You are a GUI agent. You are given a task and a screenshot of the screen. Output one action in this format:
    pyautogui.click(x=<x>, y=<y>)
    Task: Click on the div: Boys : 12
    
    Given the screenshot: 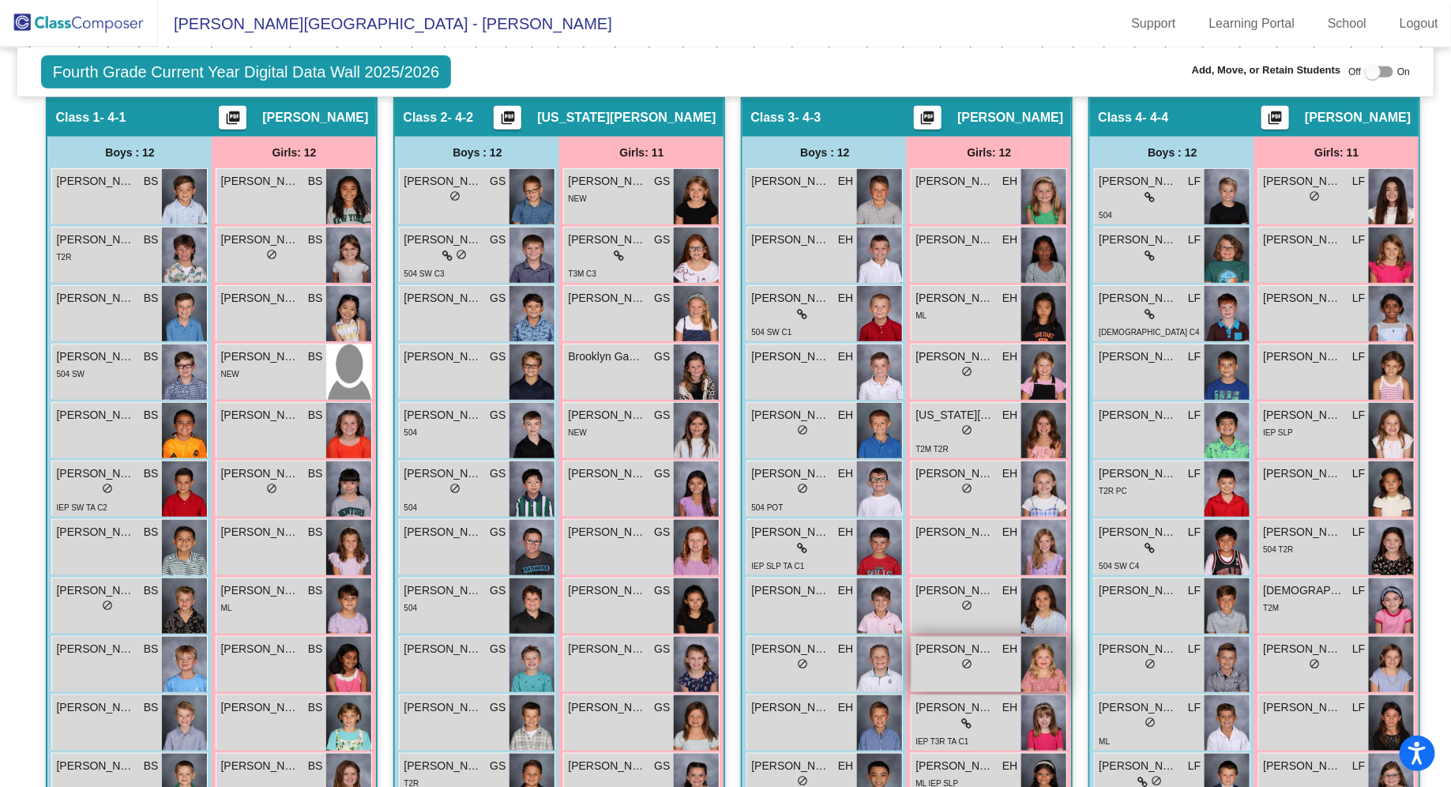 What is the action you would take?
    pyautogui.click(x=130, y=152)
    